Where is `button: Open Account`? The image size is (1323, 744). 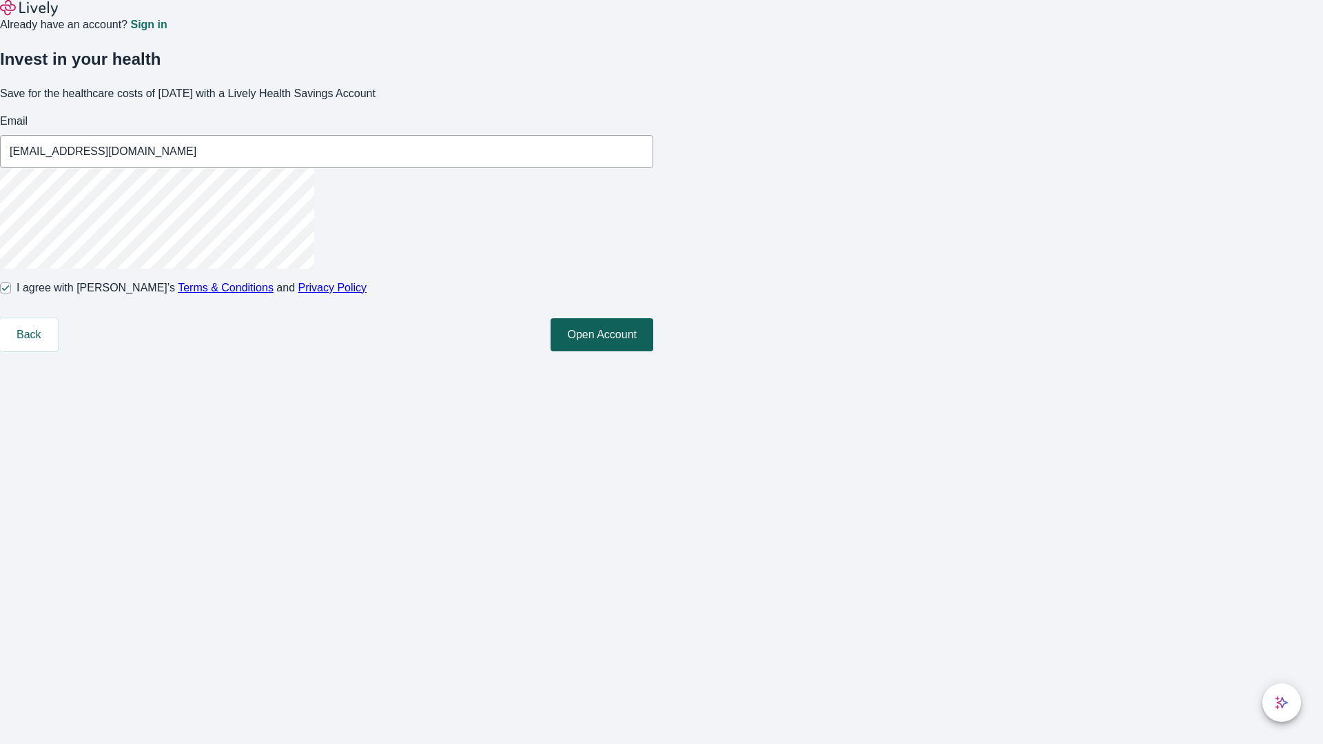
button: Open Account is located at coordinates (602, 335).